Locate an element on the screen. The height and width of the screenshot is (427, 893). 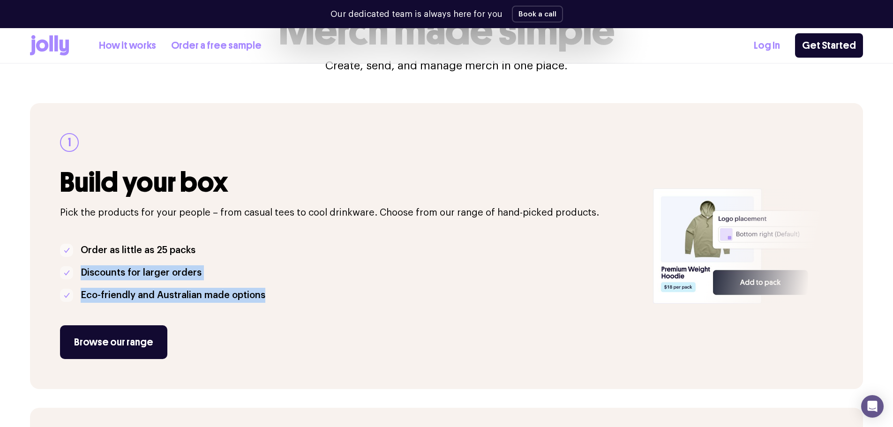
button: Book a call is located at coordinates (537, 14).